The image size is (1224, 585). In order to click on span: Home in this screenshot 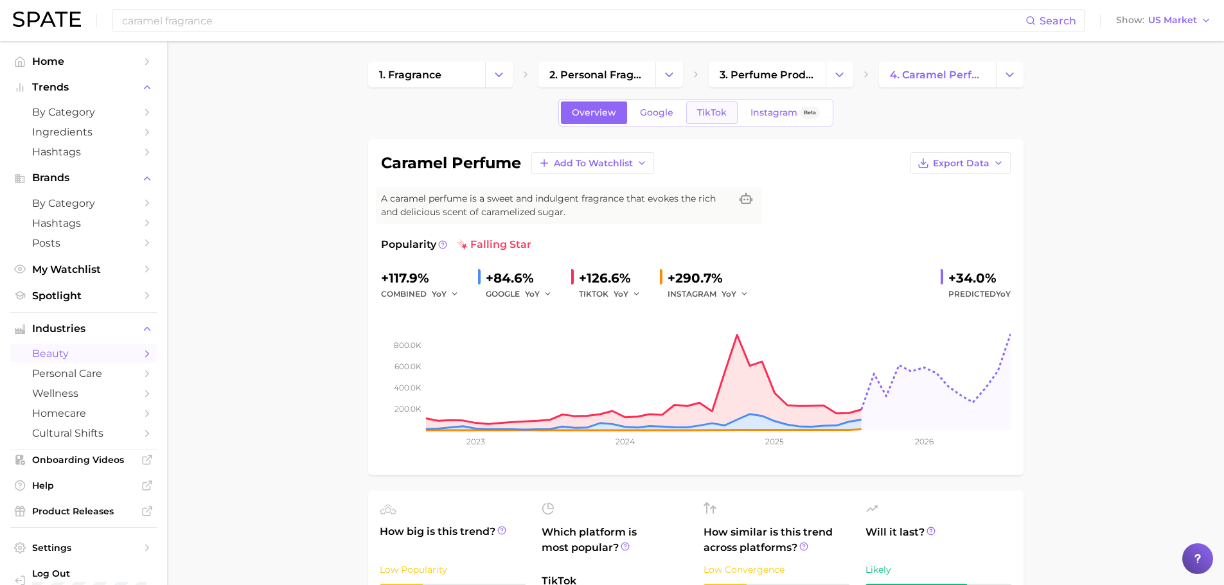, I will do `click(84, 61)`.